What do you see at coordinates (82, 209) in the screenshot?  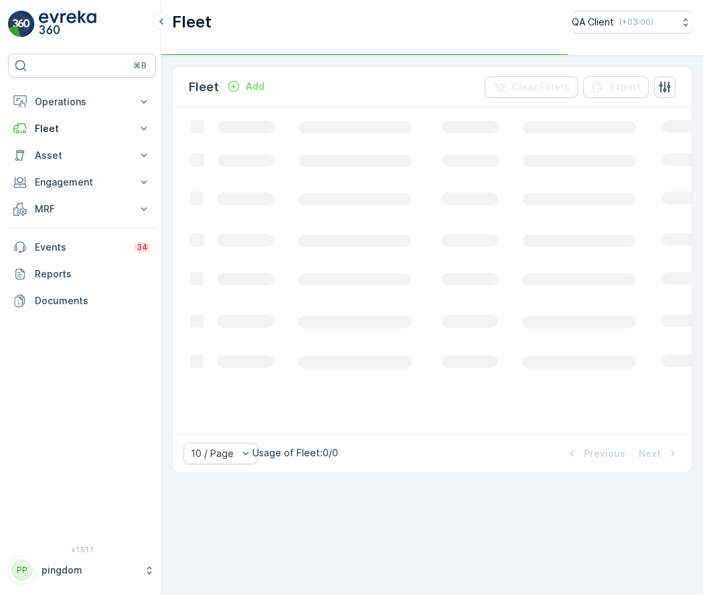 I see `button: MRF` at bounding box center [82, 209].